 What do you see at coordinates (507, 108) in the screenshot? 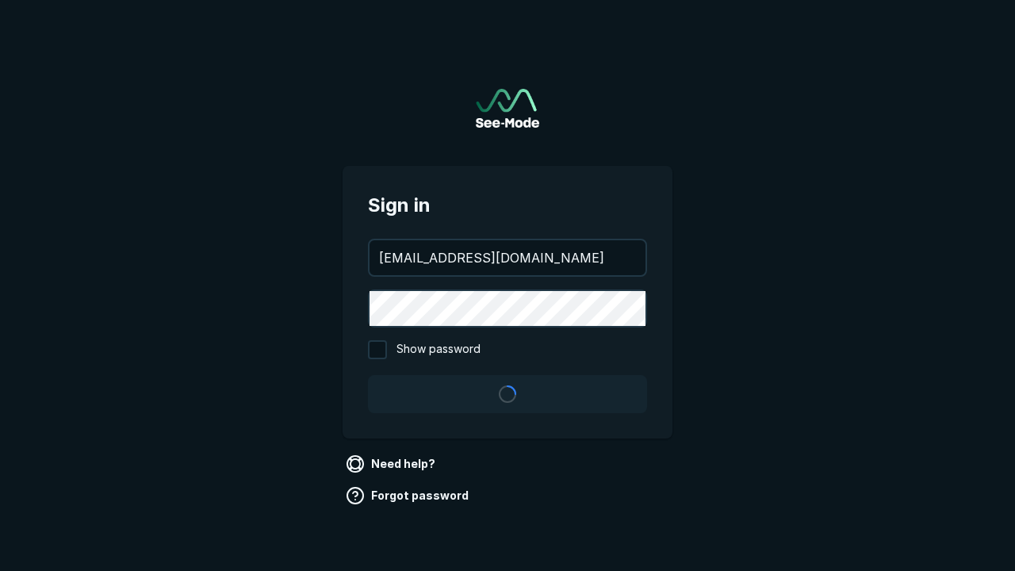
I see `a: Go to sign in` at bounding box center [507, 108].